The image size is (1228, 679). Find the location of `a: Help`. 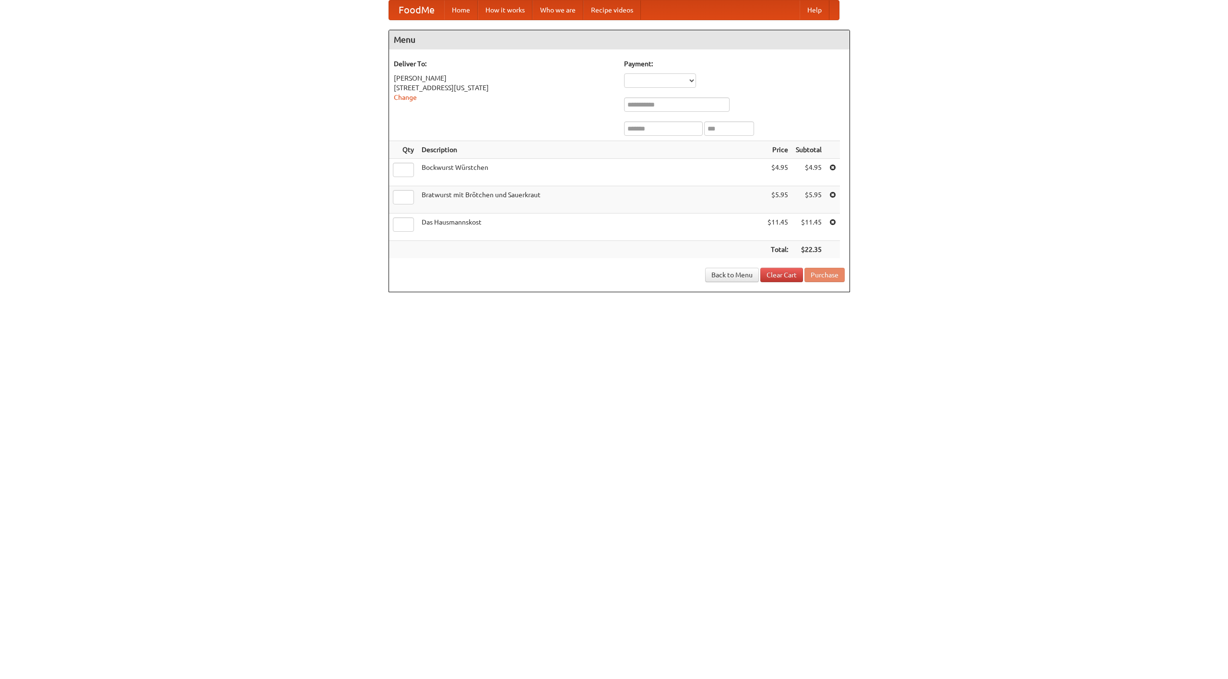

a: Help is located at coordinates (814, 10).